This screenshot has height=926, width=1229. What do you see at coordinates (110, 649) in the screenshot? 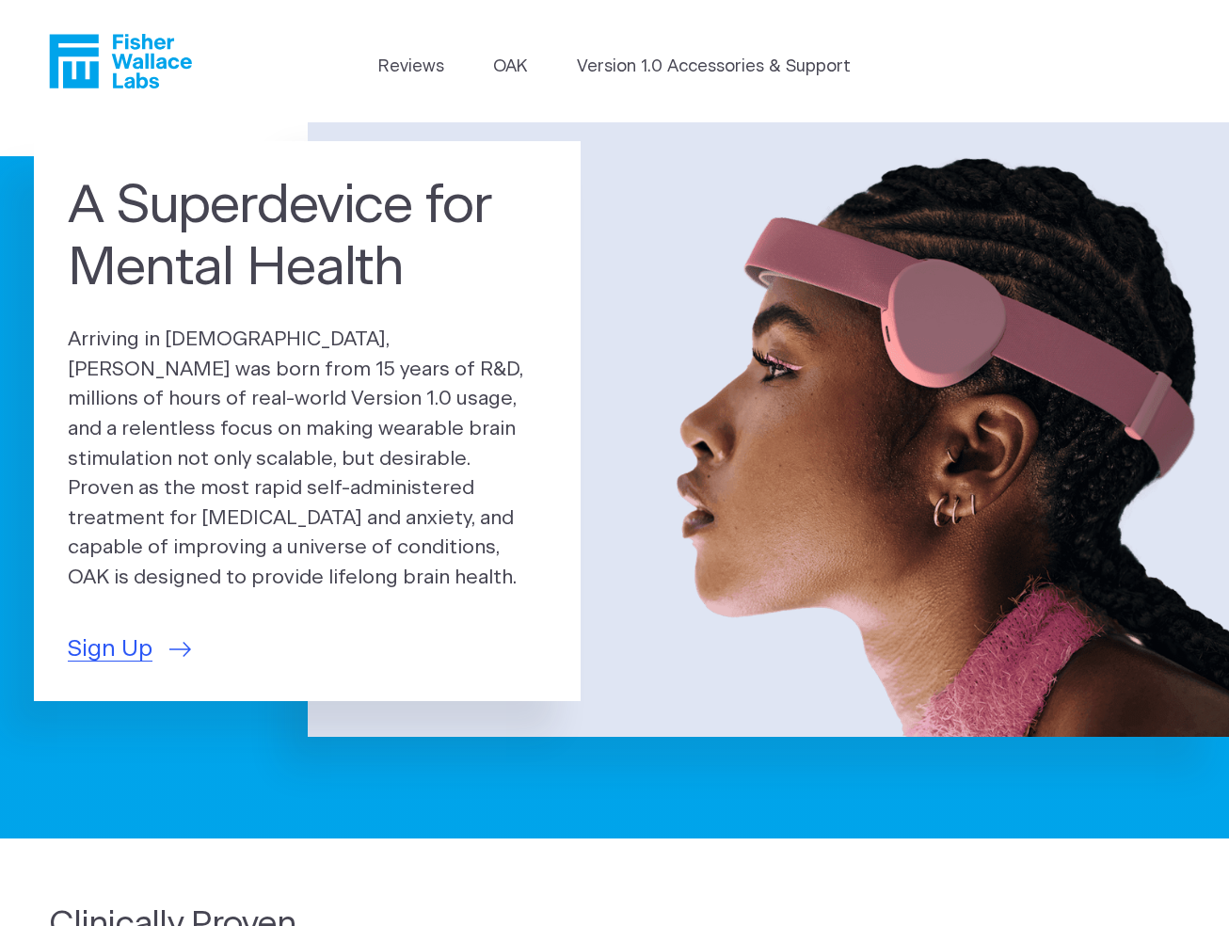
I see `span: Sign Up` at bounding box center [110, 649].